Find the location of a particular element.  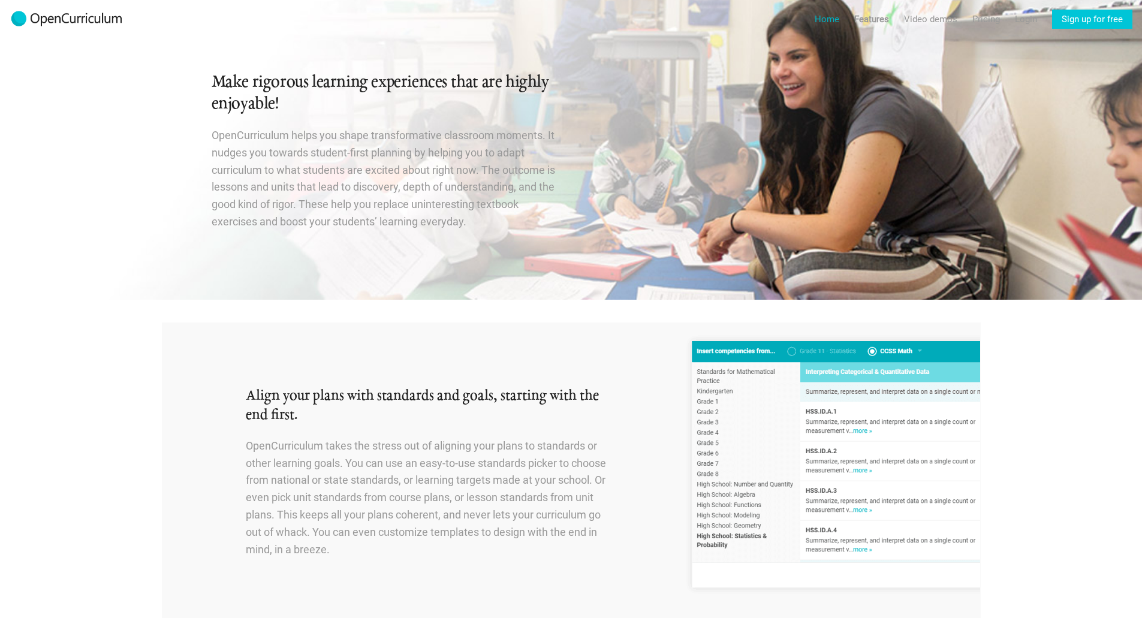

a: Features is located at coordinates (872, 19).